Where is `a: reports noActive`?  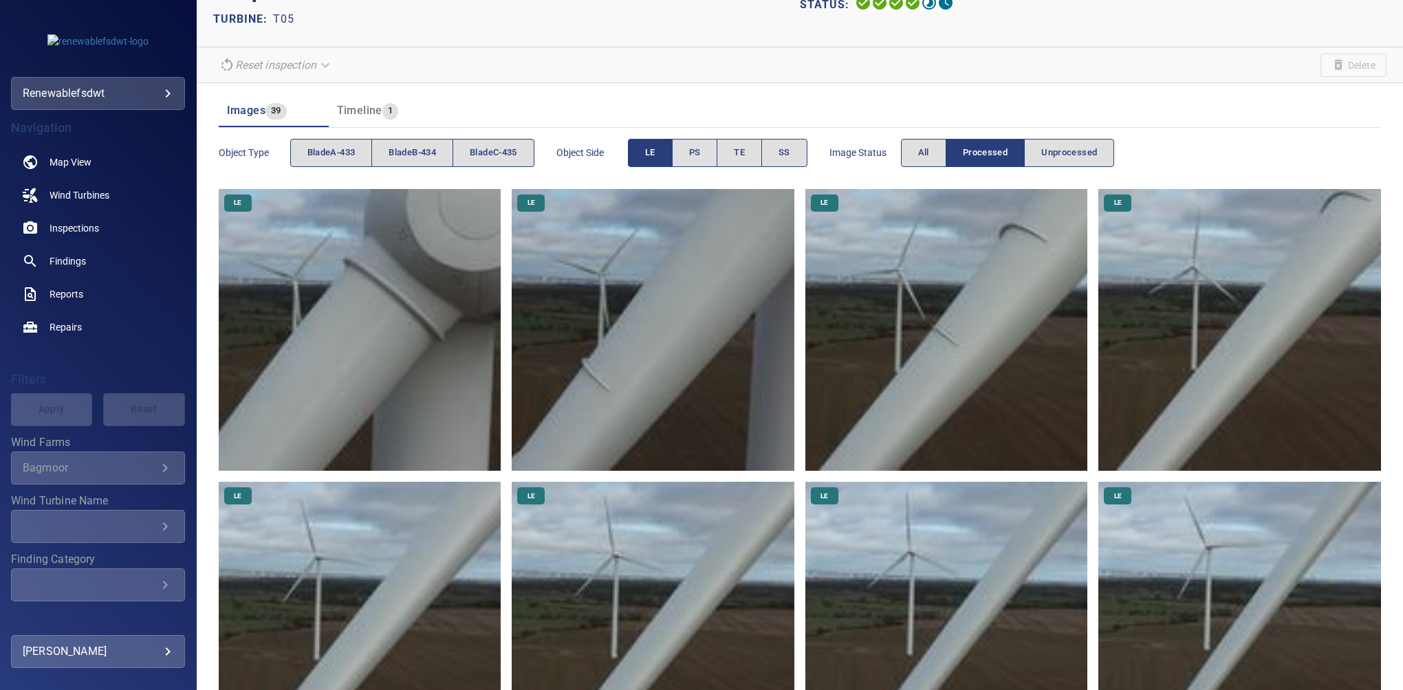 a: reports noActive is located at coordinates (98, 294).